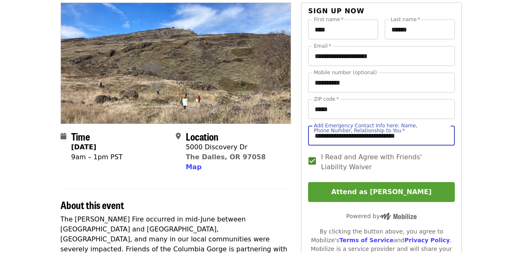 Image resolution: width=522 pixels, height=253 pixels. What do you see at coordinates (381, 109) in the screenshot?
I see `input: ZIP code` at bounding box center [381, 109].